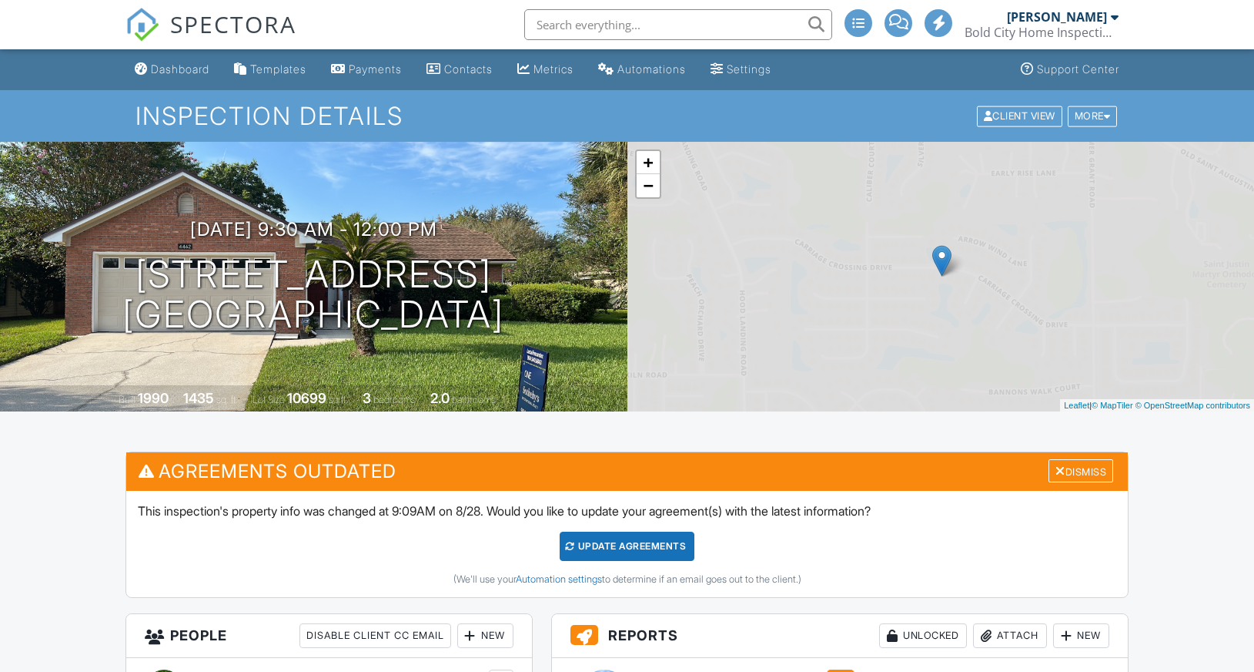  What do you see at coordinates (460, 69) in the screenshot?
I see `a: Contacts` at bounding box center [460, 69].